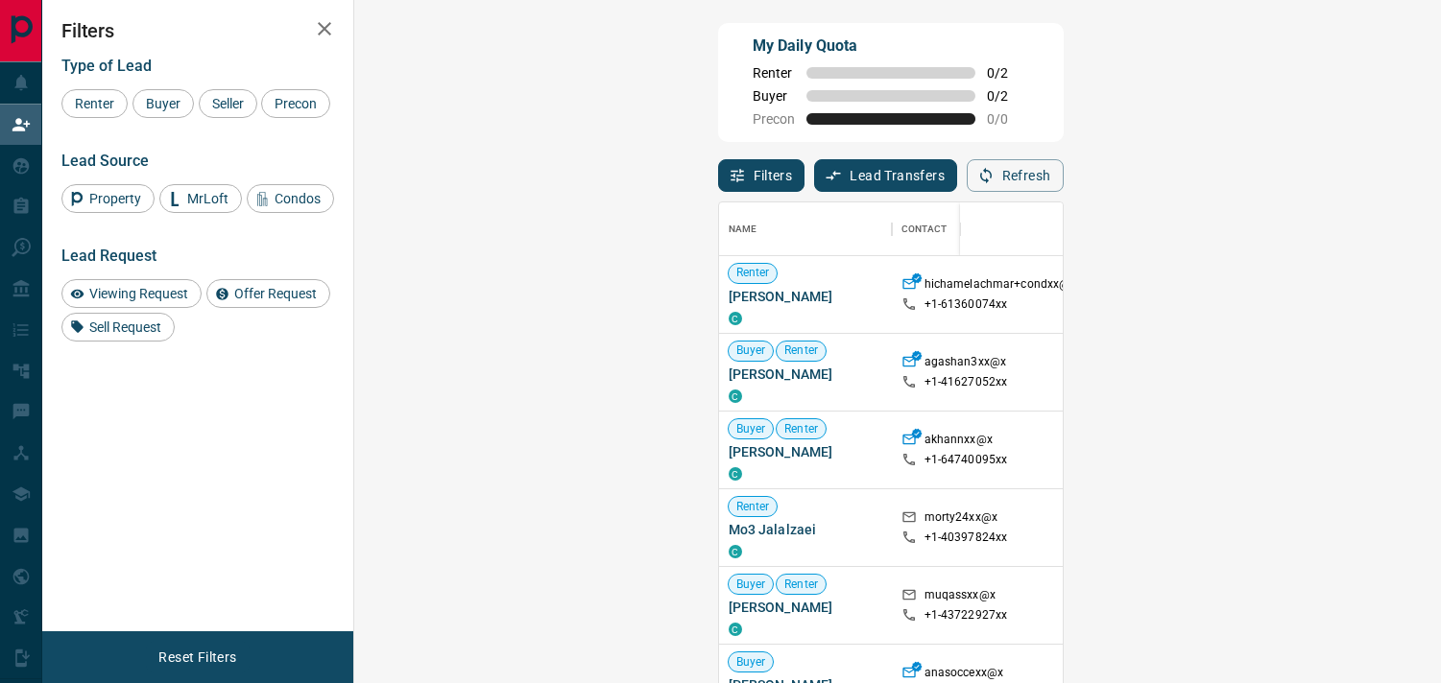 This screenshot has width=1441, height=683. What do you see at coordinates (298, 199) in the screenshot?
I see `span: Condos` at bounding box center [298, 199].